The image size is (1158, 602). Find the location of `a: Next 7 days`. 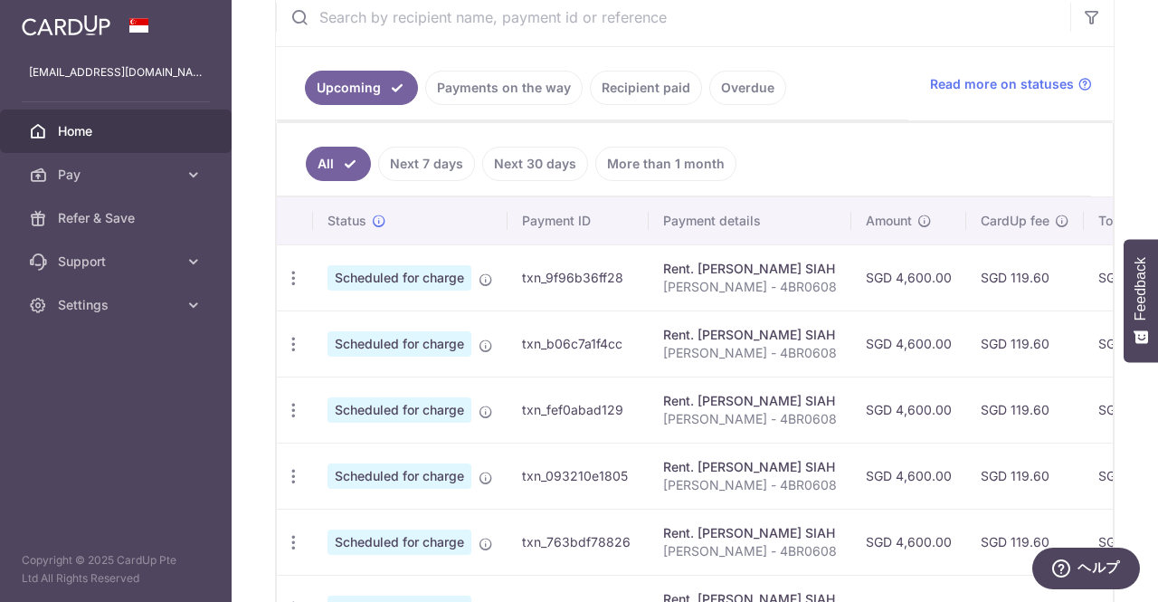

a: Next 7 days is located at coordinates (426, 164).